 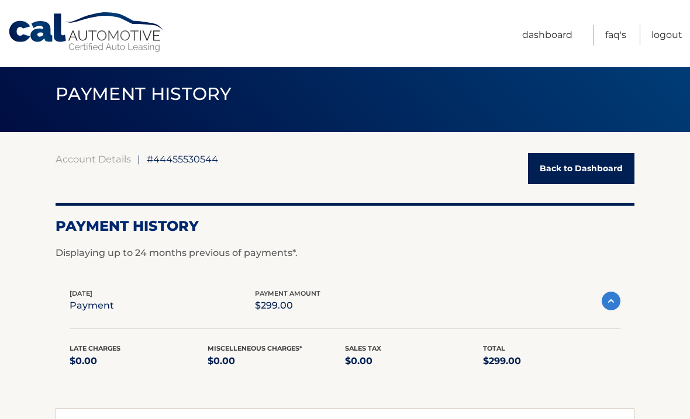 What do you see at coordinates (288, 293) in the screenshot?
I see `span: payment amount` at bounding box center [288, 293].